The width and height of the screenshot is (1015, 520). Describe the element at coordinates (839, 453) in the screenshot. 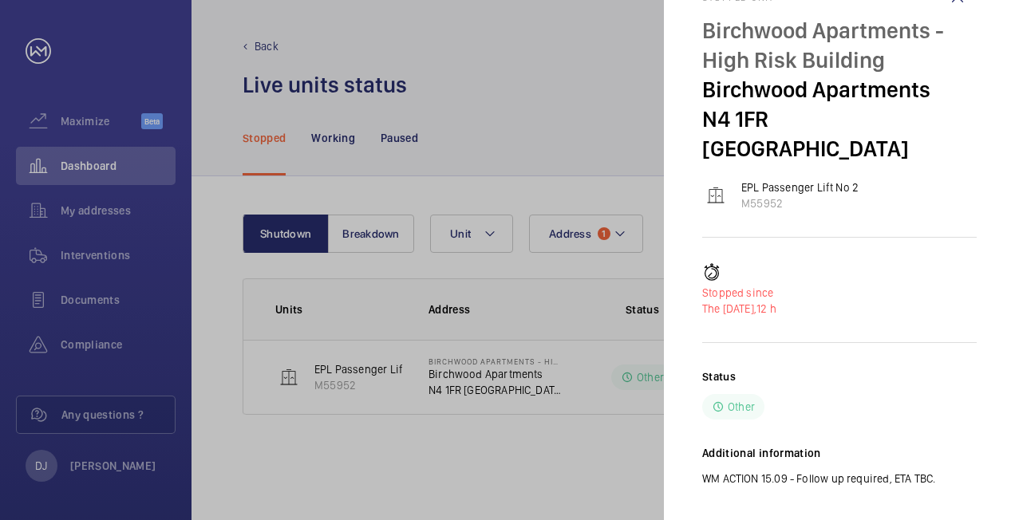

I see `h2: Additional information` at that location.